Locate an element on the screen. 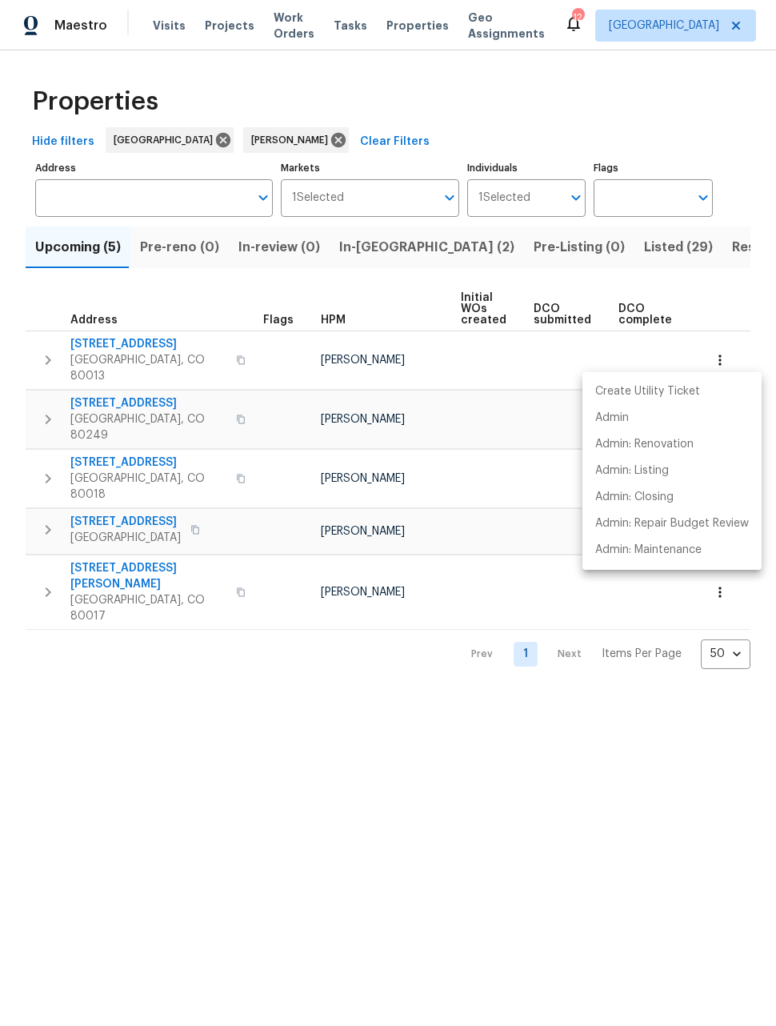 The image size is (776, 1026). p: Admin: Renovation is located at coordinates (644, 444).